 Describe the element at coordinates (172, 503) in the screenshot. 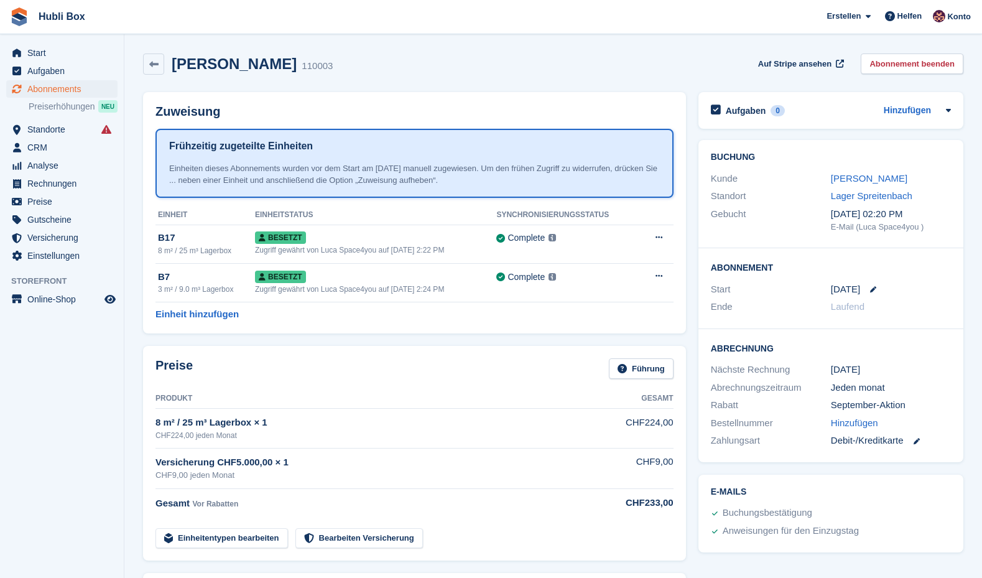

I see `span: Gesamt` at that location.